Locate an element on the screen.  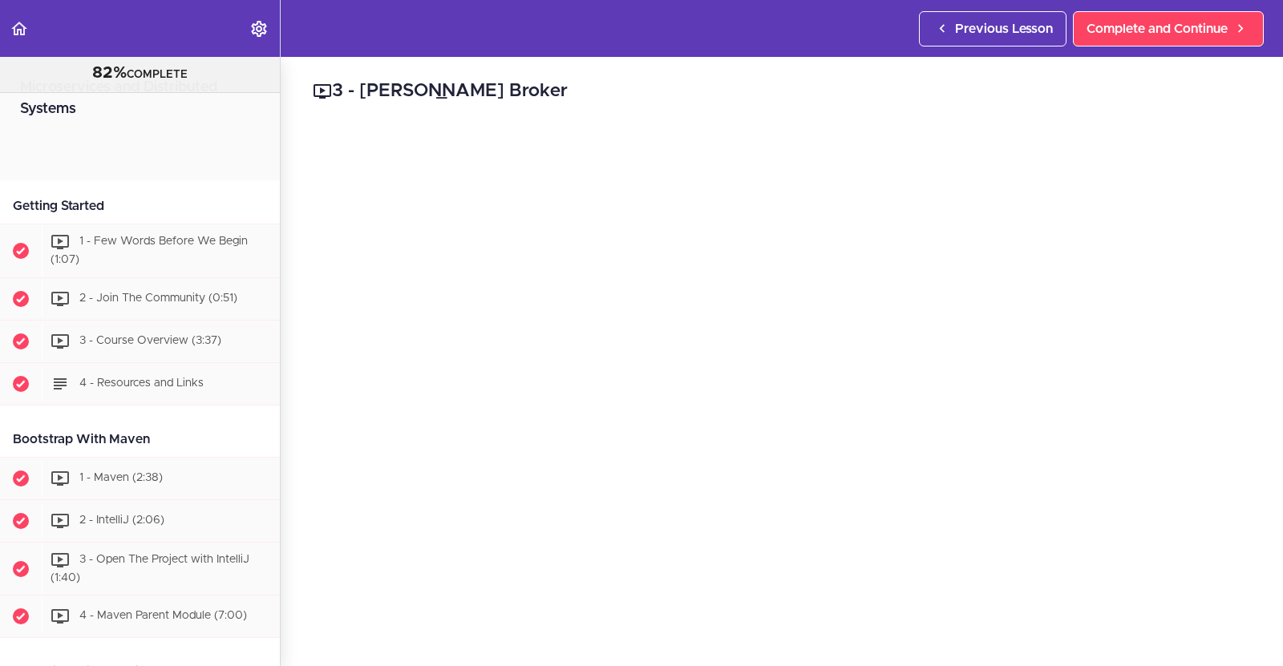
span: 82% is located at coordinates (109, 73).